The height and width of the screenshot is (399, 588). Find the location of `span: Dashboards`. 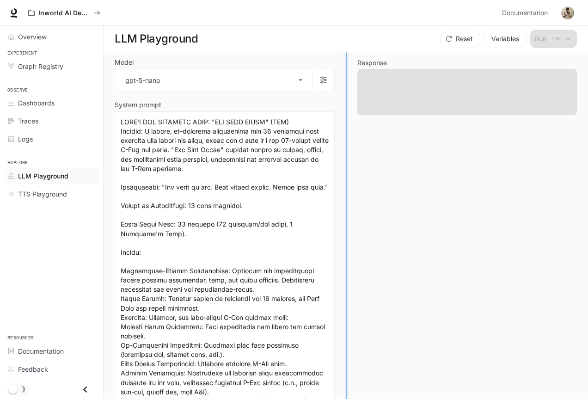

span: Dashboards is located at coordinates (36, 103).